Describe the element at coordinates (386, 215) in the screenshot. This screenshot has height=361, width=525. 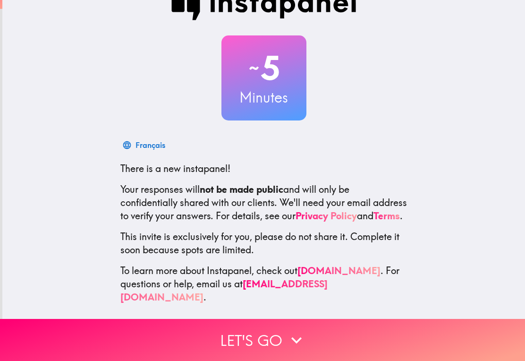
I see `a: Terms` at that location.